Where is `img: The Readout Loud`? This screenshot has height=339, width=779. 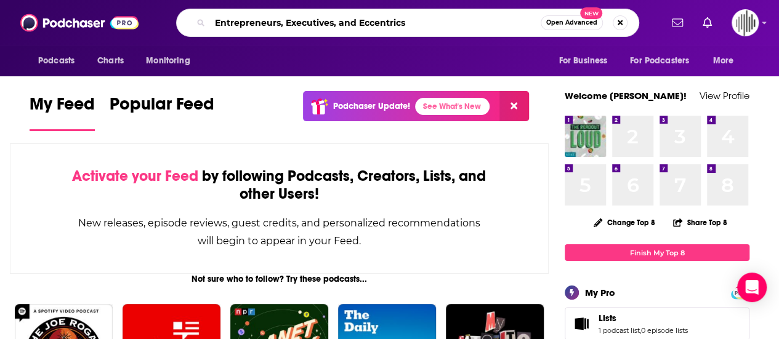 img: The Readout Loud is located at coordinates (585, 136).